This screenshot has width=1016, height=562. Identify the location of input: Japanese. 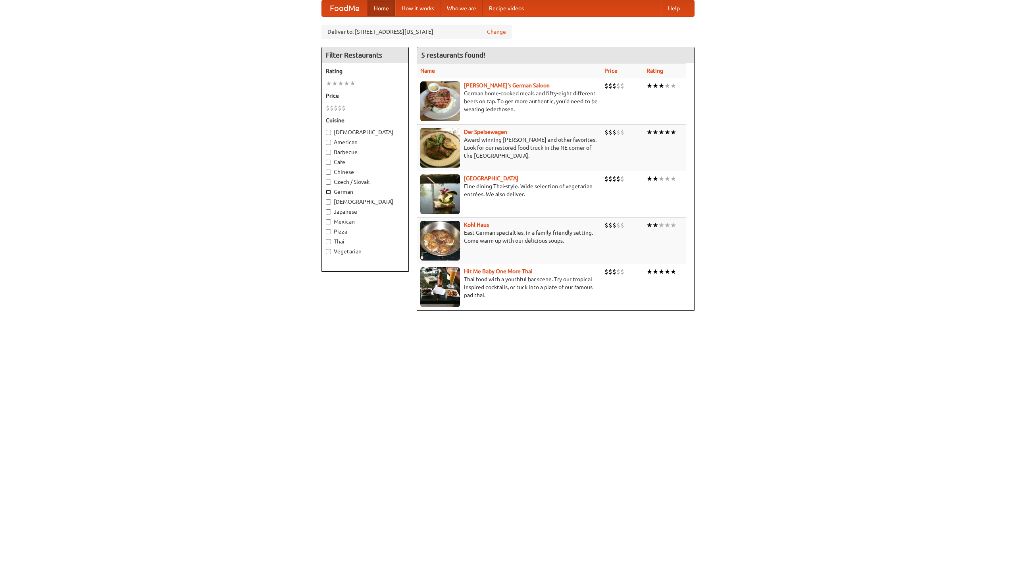
(328, 212).